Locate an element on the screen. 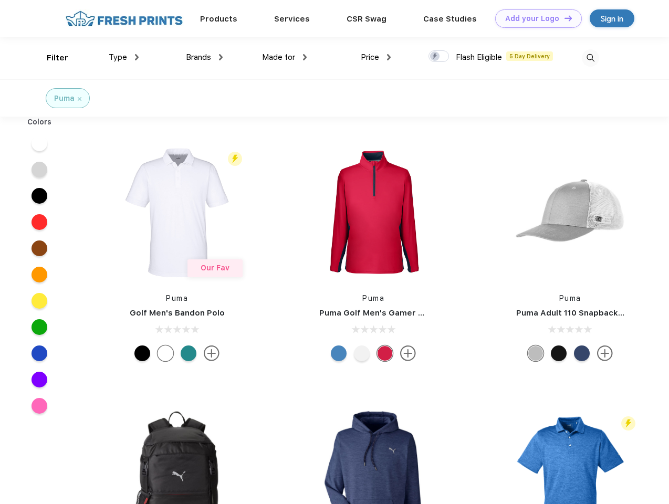 The image size is (669, 504). span: Price is located at coordinates (370, 57).